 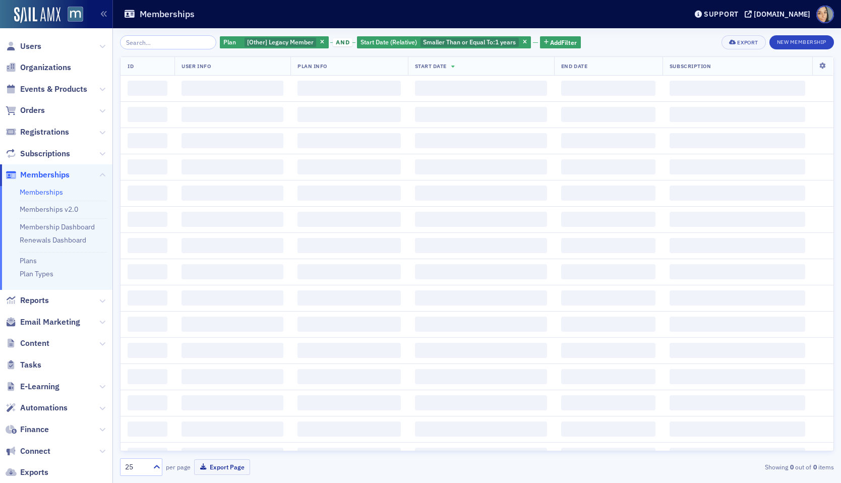 I want to click on a: Memberships, so click(x=37, y=175).